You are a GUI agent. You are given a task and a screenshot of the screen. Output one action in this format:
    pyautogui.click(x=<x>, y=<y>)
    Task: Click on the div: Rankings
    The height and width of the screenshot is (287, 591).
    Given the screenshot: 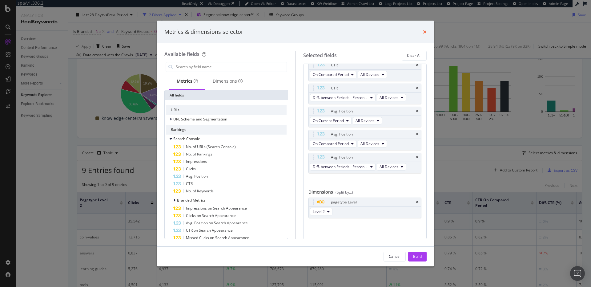 What is the action you would take?
    pyautogui.click(x=226, y=130)
    